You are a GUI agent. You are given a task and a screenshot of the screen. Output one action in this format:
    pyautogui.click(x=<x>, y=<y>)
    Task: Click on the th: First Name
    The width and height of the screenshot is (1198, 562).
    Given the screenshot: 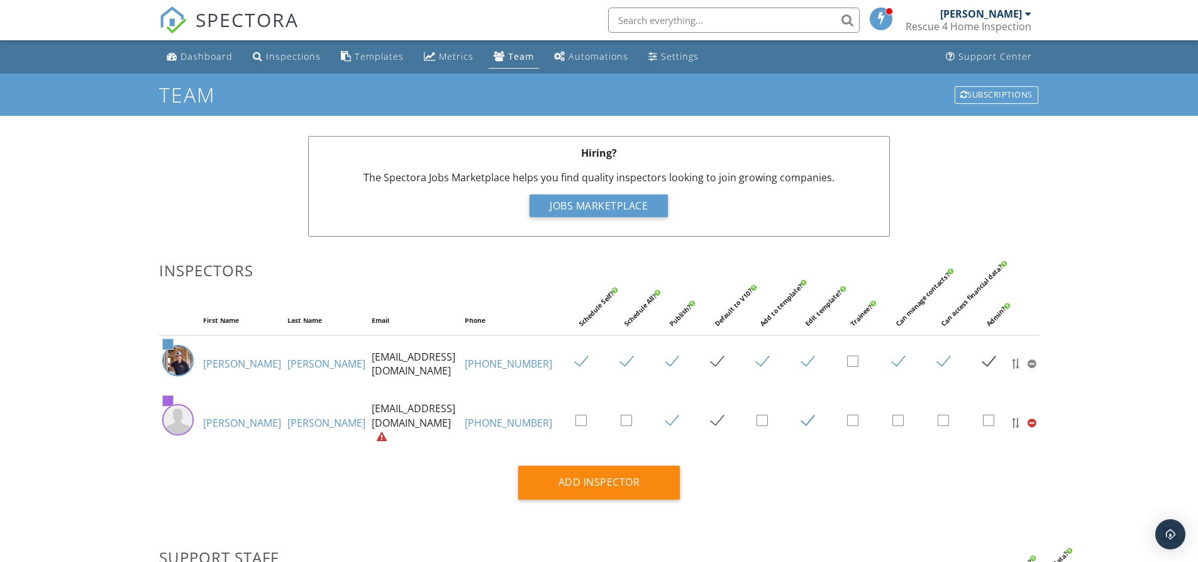 What is the action you would take?
    pyautogui.click(x=242, y=320)
    